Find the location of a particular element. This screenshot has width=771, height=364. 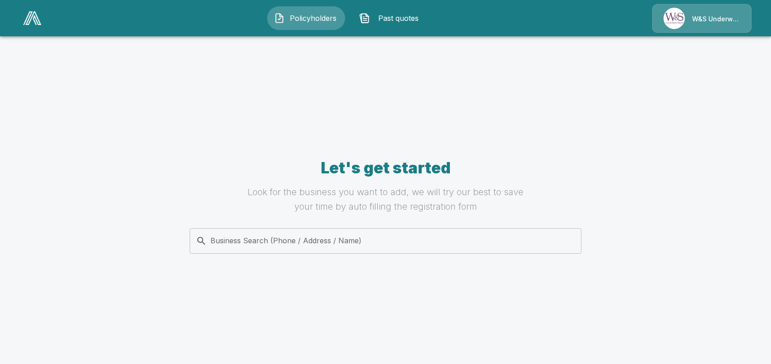

span: Past quotes is located at coordinates (399, 18).